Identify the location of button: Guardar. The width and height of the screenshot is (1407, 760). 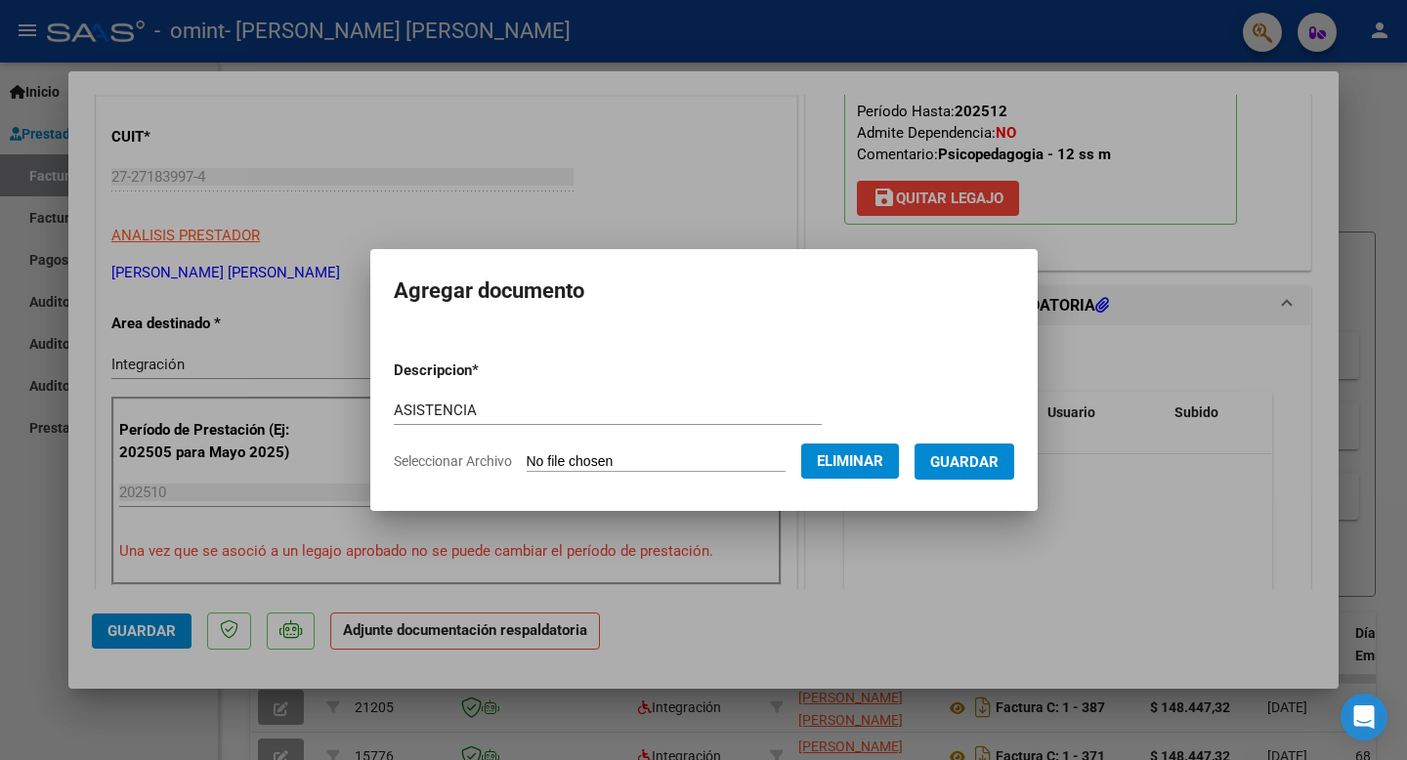
(965, 461).